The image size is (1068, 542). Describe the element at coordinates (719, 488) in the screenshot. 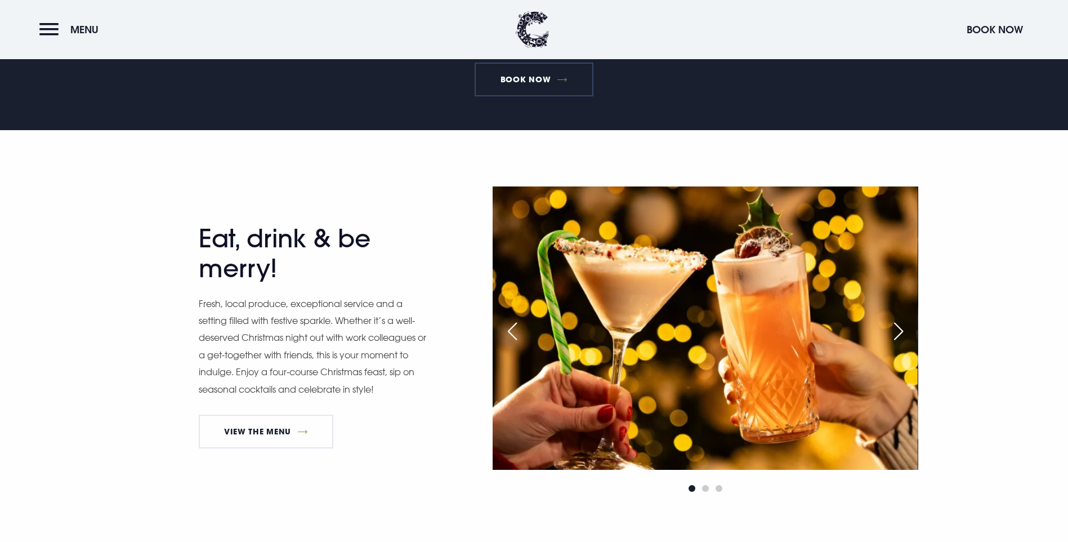

I see `span: Go to slide 3` at that location.